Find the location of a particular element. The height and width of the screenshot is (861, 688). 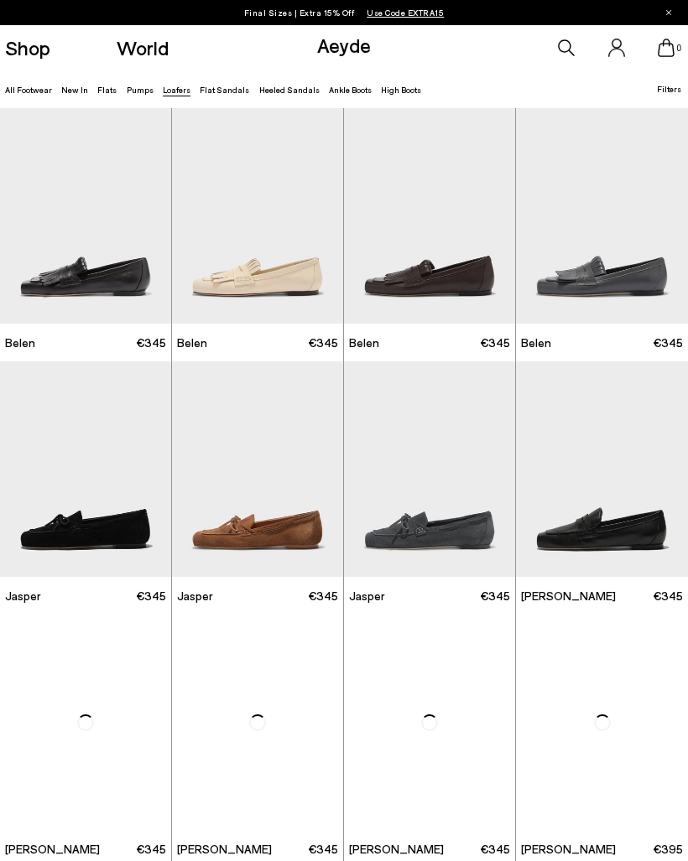

a: New In is located at coordinates (75, 90).